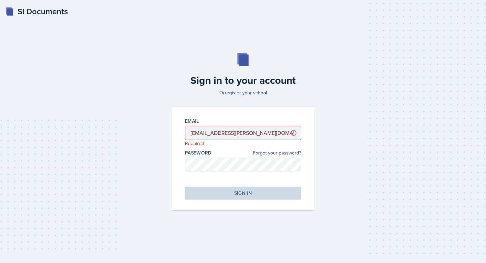 Image resolution: width=486 pixels, height=263 pixels. Describe the element at coordinates (36, 11) in the screenshot. I see `div: SI Documents` at that location.